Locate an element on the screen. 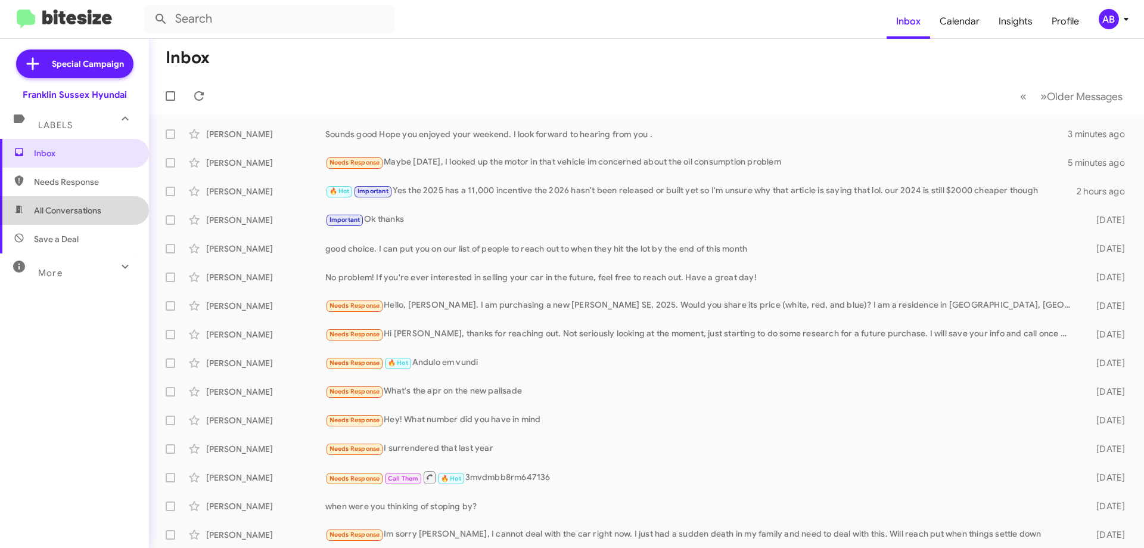 The image size is (1144, 548). a: Special Campaign is located at coordinates (75, 64).